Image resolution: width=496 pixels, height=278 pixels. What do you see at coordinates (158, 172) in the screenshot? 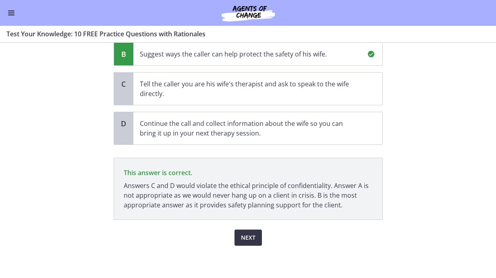
I see `span: This answer is correct.` at bounding box center [158, 172].